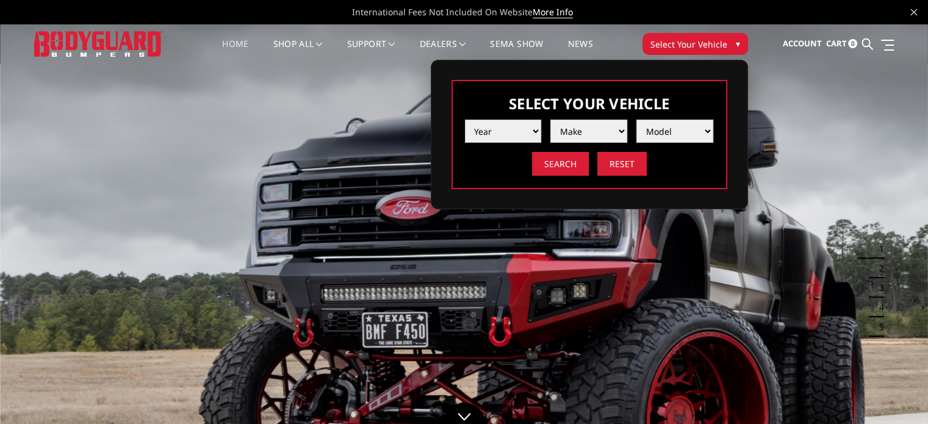 This screenshot has height=424, width=928. Describe the element at coordinates (841, 44) in the screenshot. I see `a: Cart 0` at that location.